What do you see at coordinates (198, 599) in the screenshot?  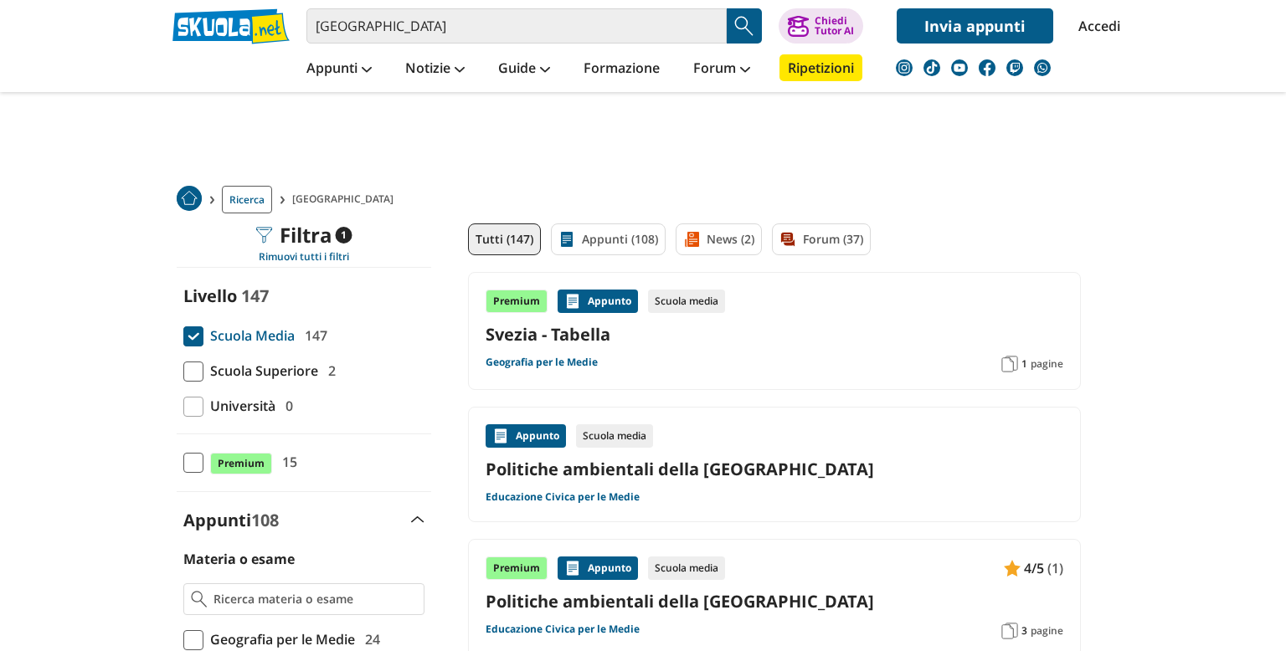 I see `img: Ricerca materia o esame` at bounding box center [198, 599].